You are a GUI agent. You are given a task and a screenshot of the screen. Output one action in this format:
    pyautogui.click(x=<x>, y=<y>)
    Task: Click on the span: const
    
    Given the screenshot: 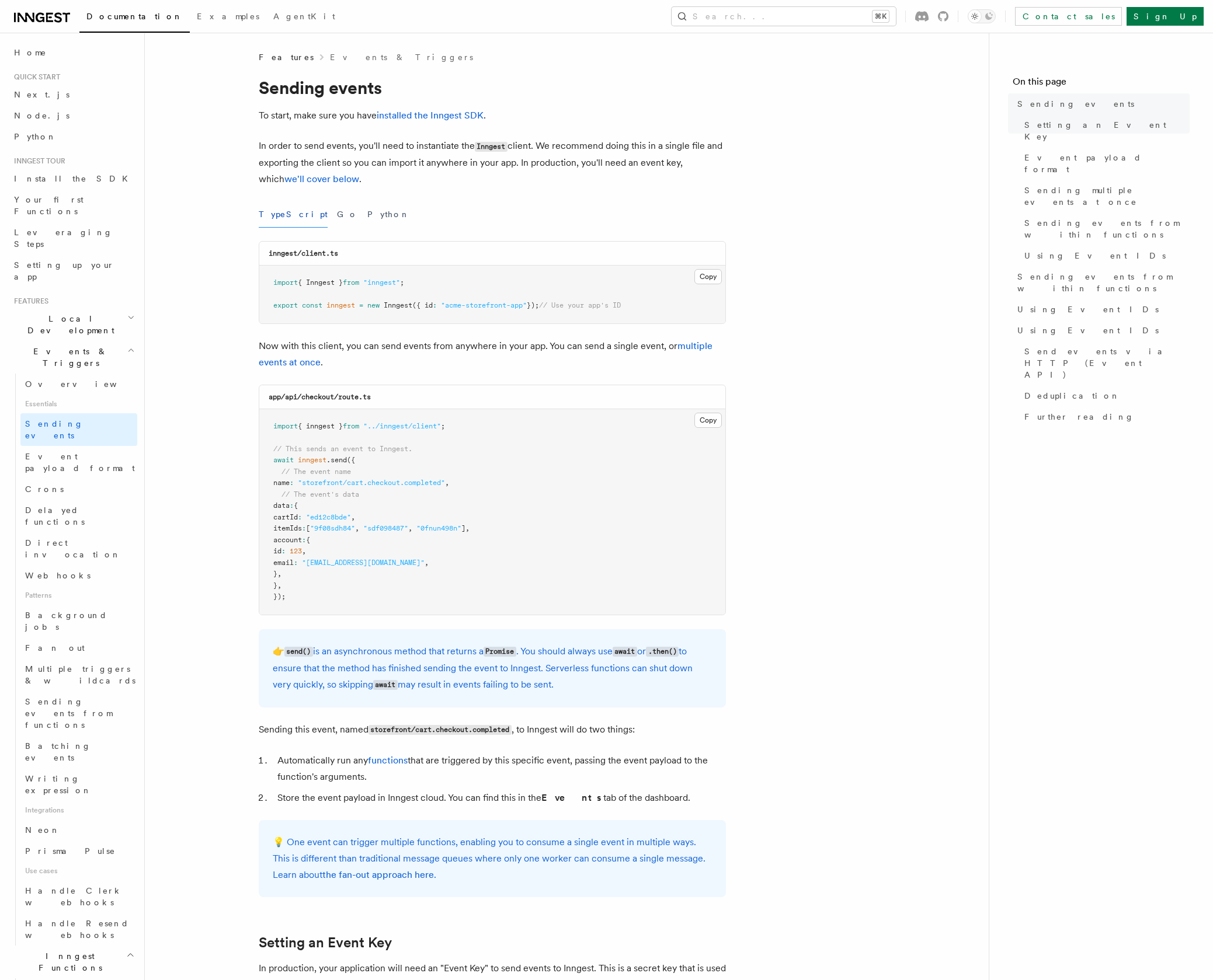 What is the action you would take?
    pyautogui.click(x=311, y=306)
    